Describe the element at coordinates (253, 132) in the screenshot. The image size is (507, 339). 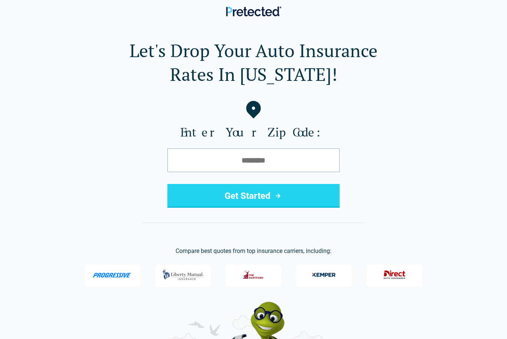
I see `label: Enter Your Zip Code:` at that location.